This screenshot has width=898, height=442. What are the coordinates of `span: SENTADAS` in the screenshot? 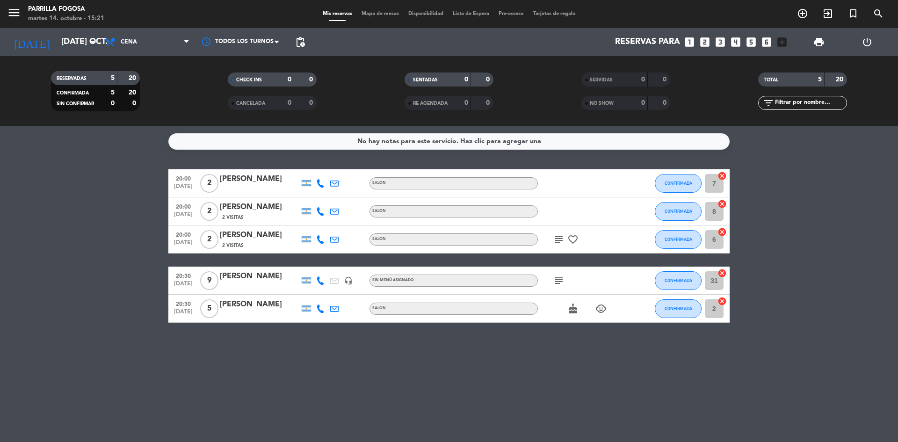 It's located at (425, 80).